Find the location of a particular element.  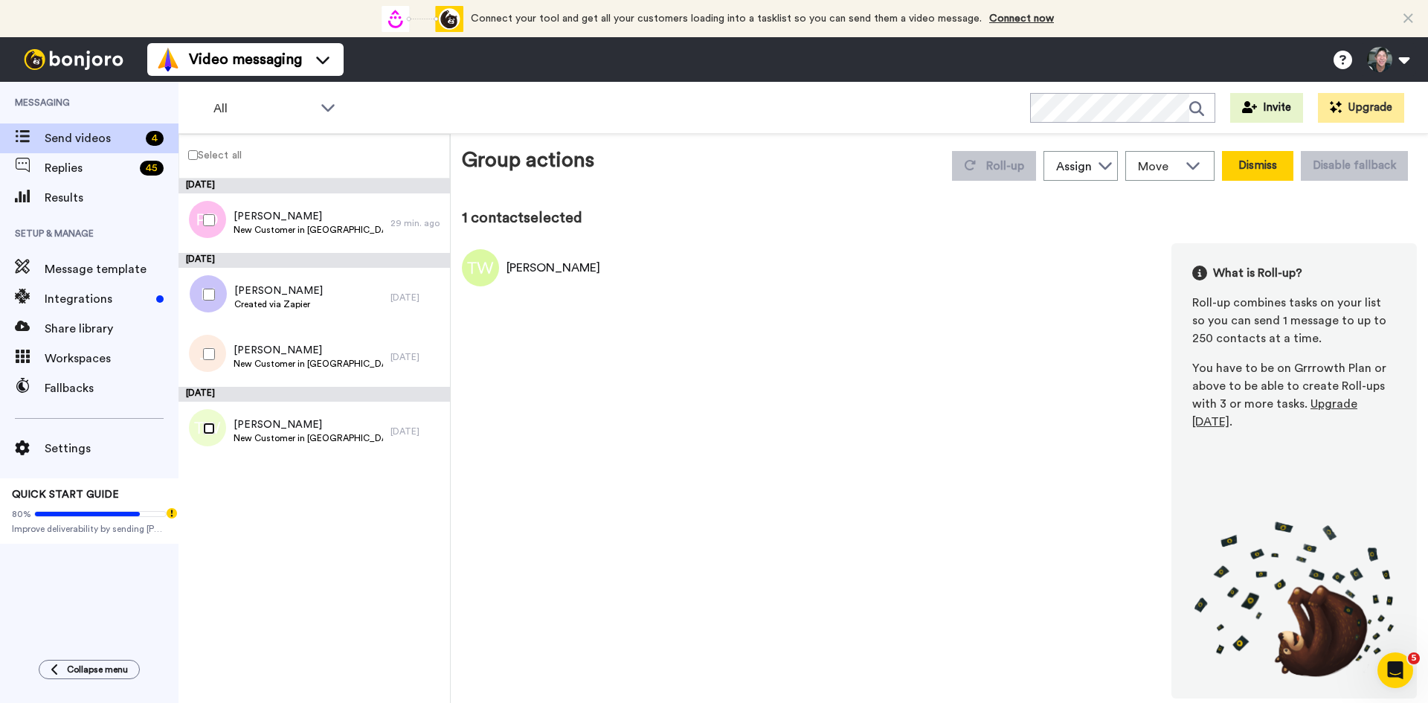

img: joro-roll.png is located at coordinates (1294, 599).